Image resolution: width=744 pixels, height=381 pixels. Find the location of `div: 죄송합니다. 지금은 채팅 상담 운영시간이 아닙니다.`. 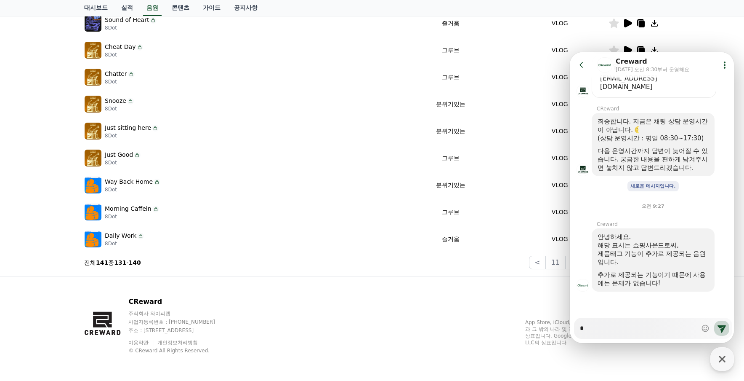

div: 죄송합니다. 지금은 채팅 상담 운영시간이 아닙니다. is located at coordinates (83, 73).